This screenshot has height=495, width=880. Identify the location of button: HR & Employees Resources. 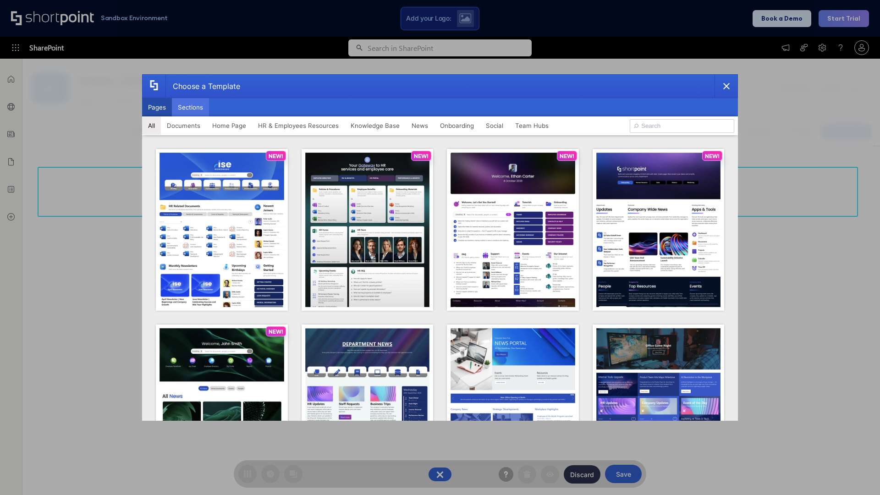
(298, 126).